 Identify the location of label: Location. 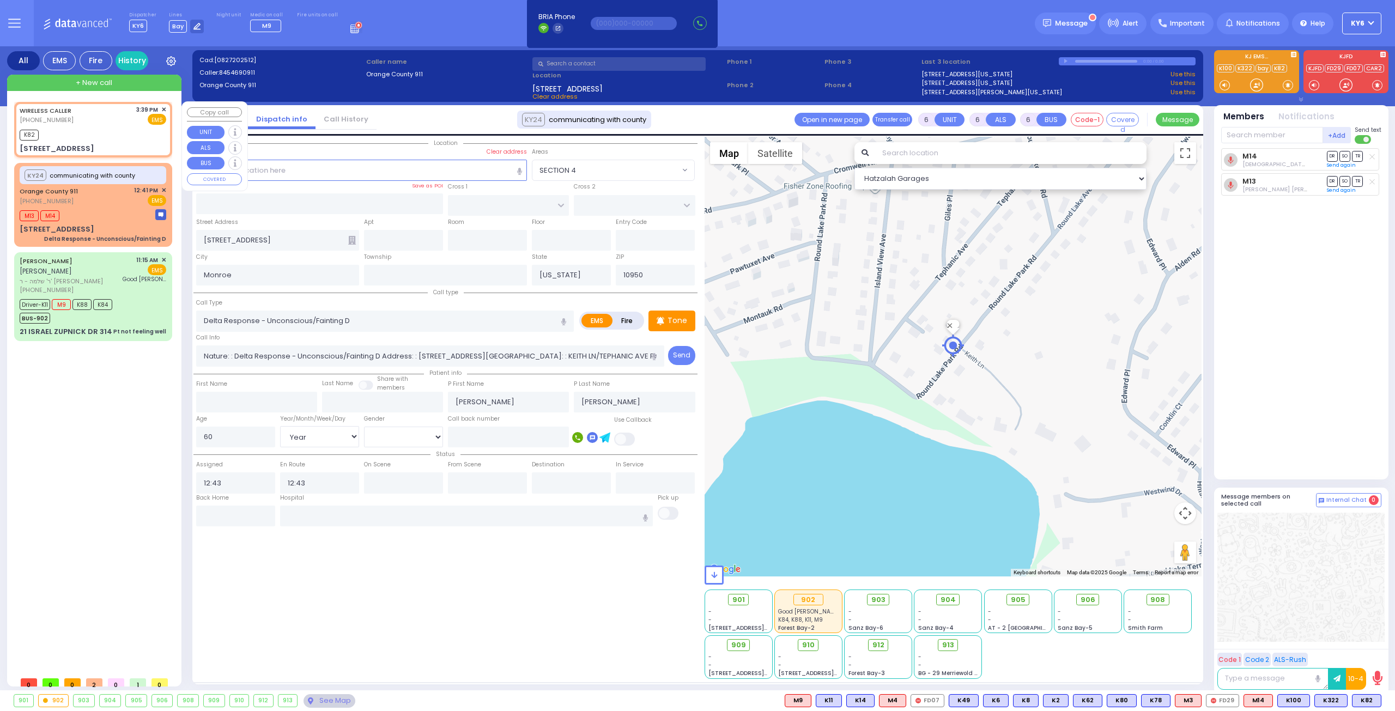
(628, 75).